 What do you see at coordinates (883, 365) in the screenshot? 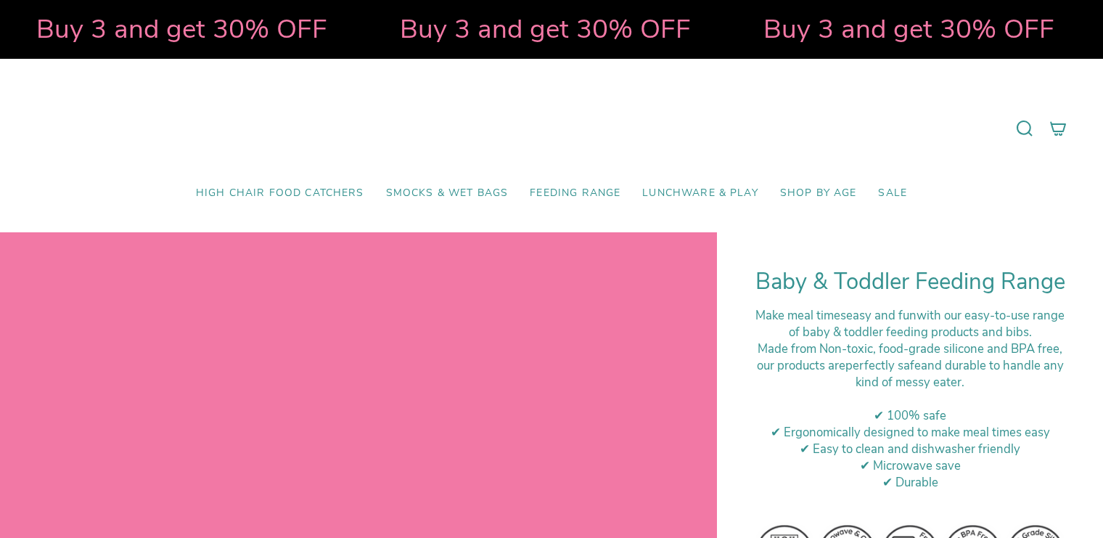
I see `strong: perfectly safe` at bounding box center [883, 365].